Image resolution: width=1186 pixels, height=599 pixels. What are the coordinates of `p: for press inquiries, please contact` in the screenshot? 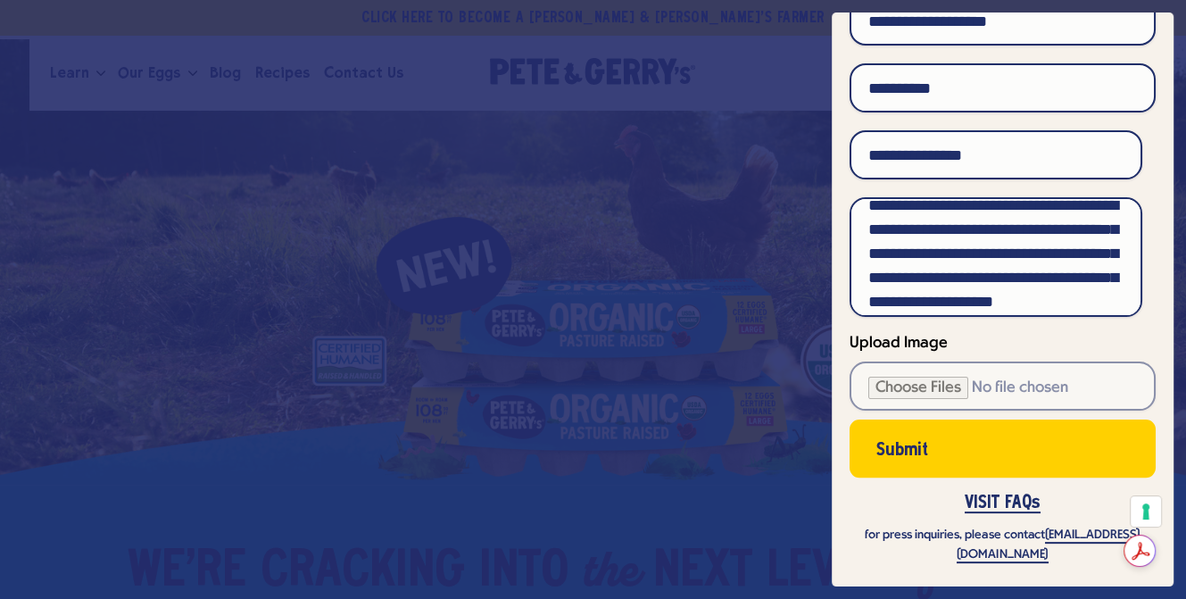 It's located at (1002, 545).